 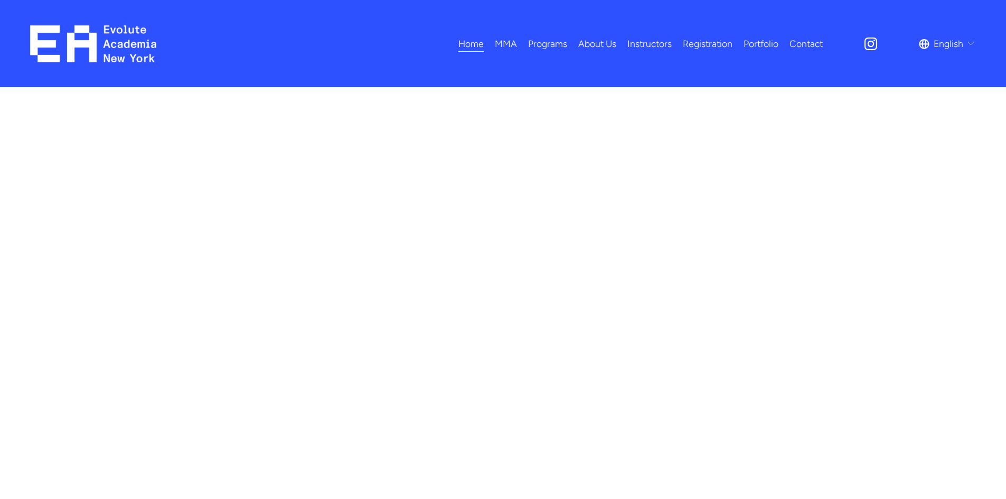 I want to click on a: About Us, so click(x=597, y=43).